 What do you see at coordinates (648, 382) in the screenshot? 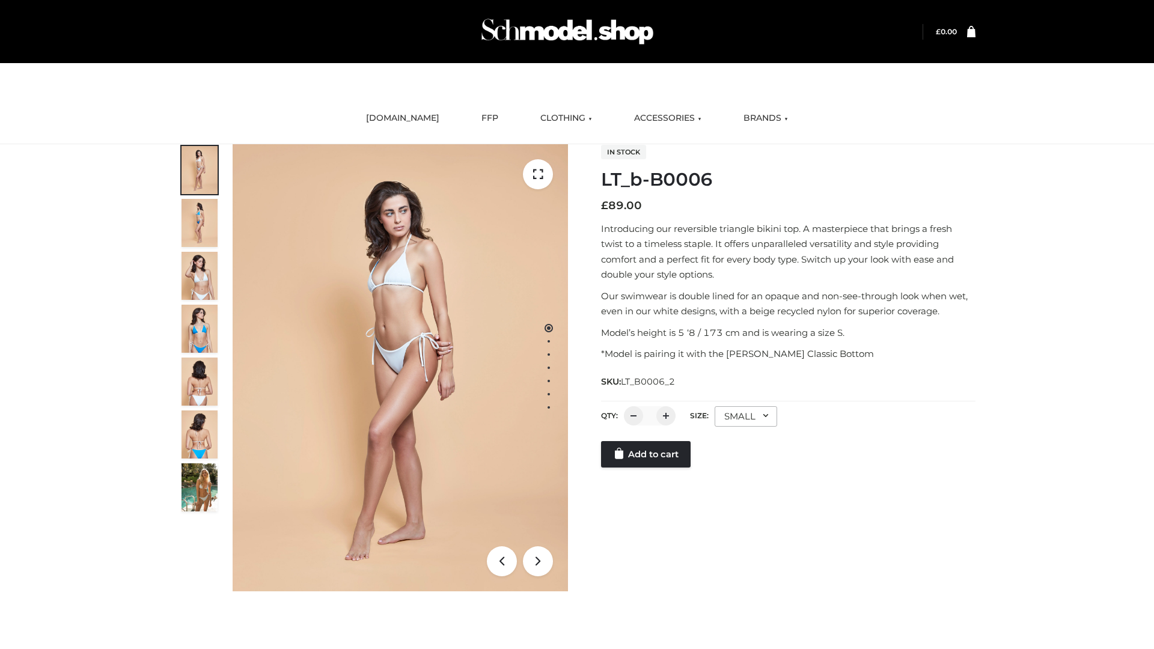
I see `span: LT_B0006_2` at bounding box center [648, 382].